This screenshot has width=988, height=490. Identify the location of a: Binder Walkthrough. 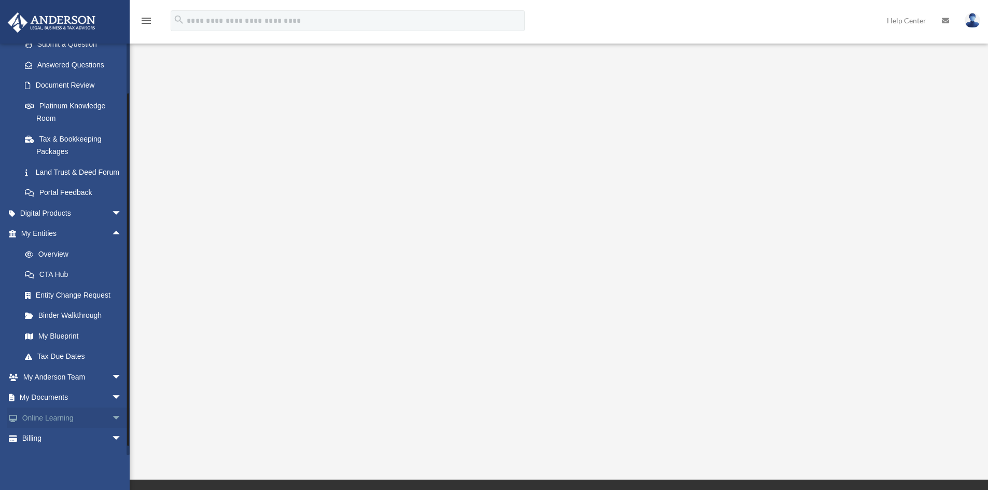
(76, 316).